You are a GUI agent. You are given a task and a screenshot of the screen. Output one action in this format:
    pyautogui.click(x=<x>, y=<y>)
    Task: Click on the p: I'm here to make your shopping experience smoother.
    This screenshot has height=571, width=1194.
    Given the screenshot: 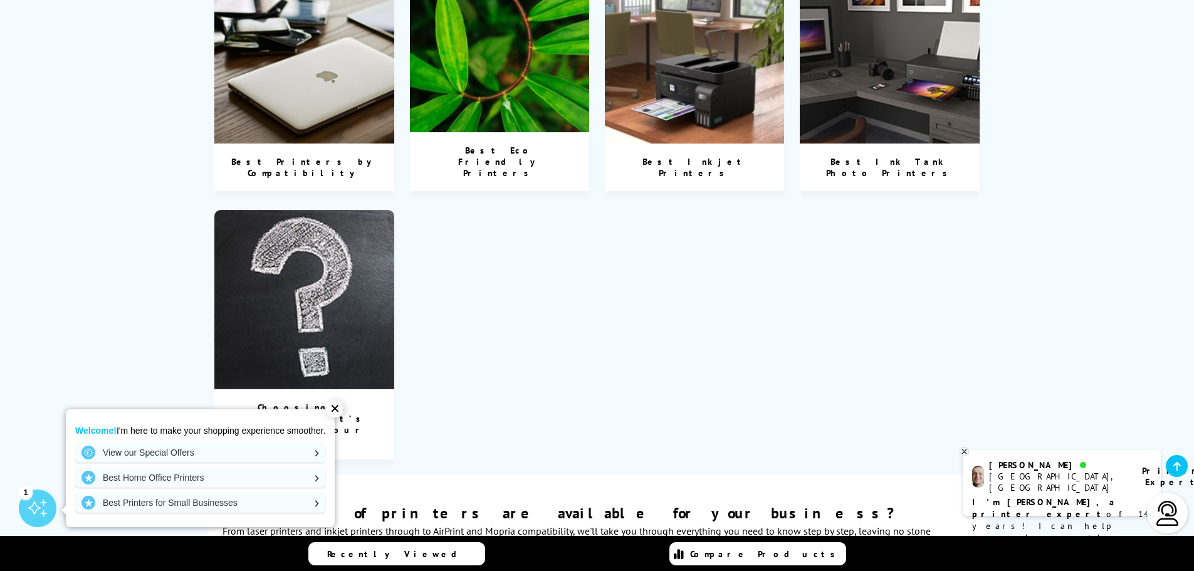 What is the action you would take?
    pyautogui.click(x=200, y=431)
    